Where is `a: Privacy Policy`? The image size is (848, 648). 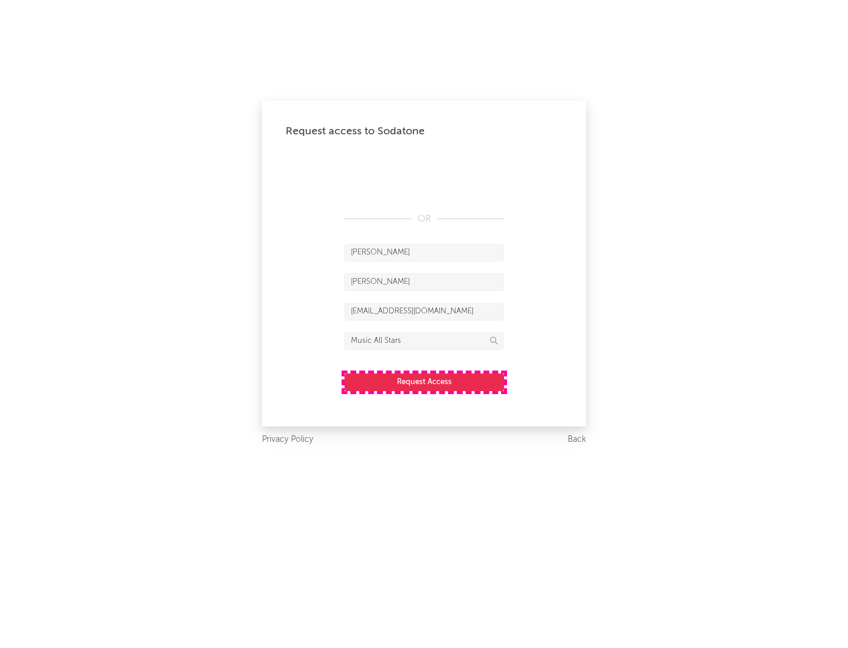 a: Privacy Policy is located at coordinates (287, 439).